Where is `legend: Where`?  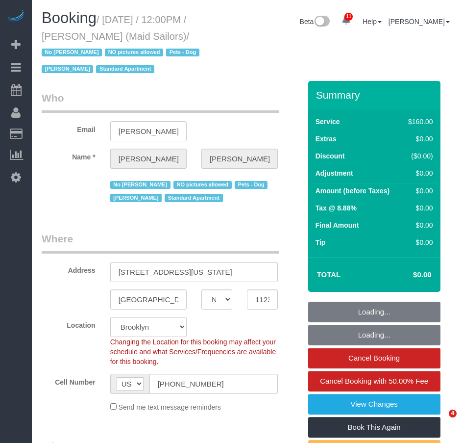 legend: Where is located at coordinates (160, 242).